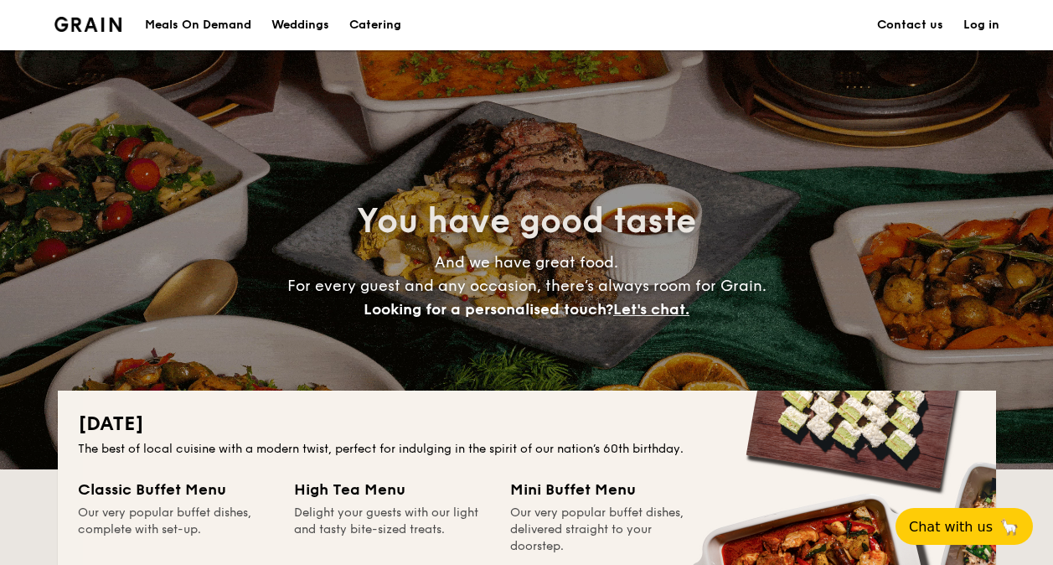 The height and width of the screenshot is (565, 1053). Describe the element at coordinates (951, 526) in the screenshot. I see `span: Chat with us` at that location.